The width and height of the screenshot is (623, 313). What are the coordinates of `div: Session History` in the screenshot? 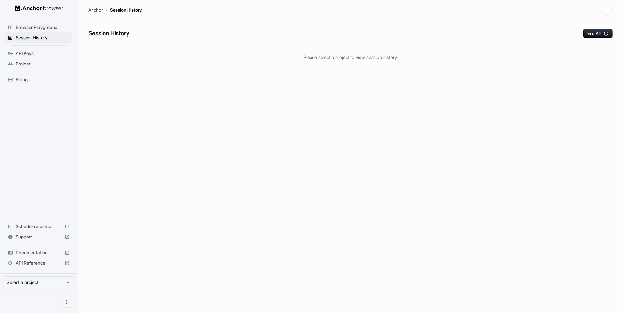 It's located at (39, 38).